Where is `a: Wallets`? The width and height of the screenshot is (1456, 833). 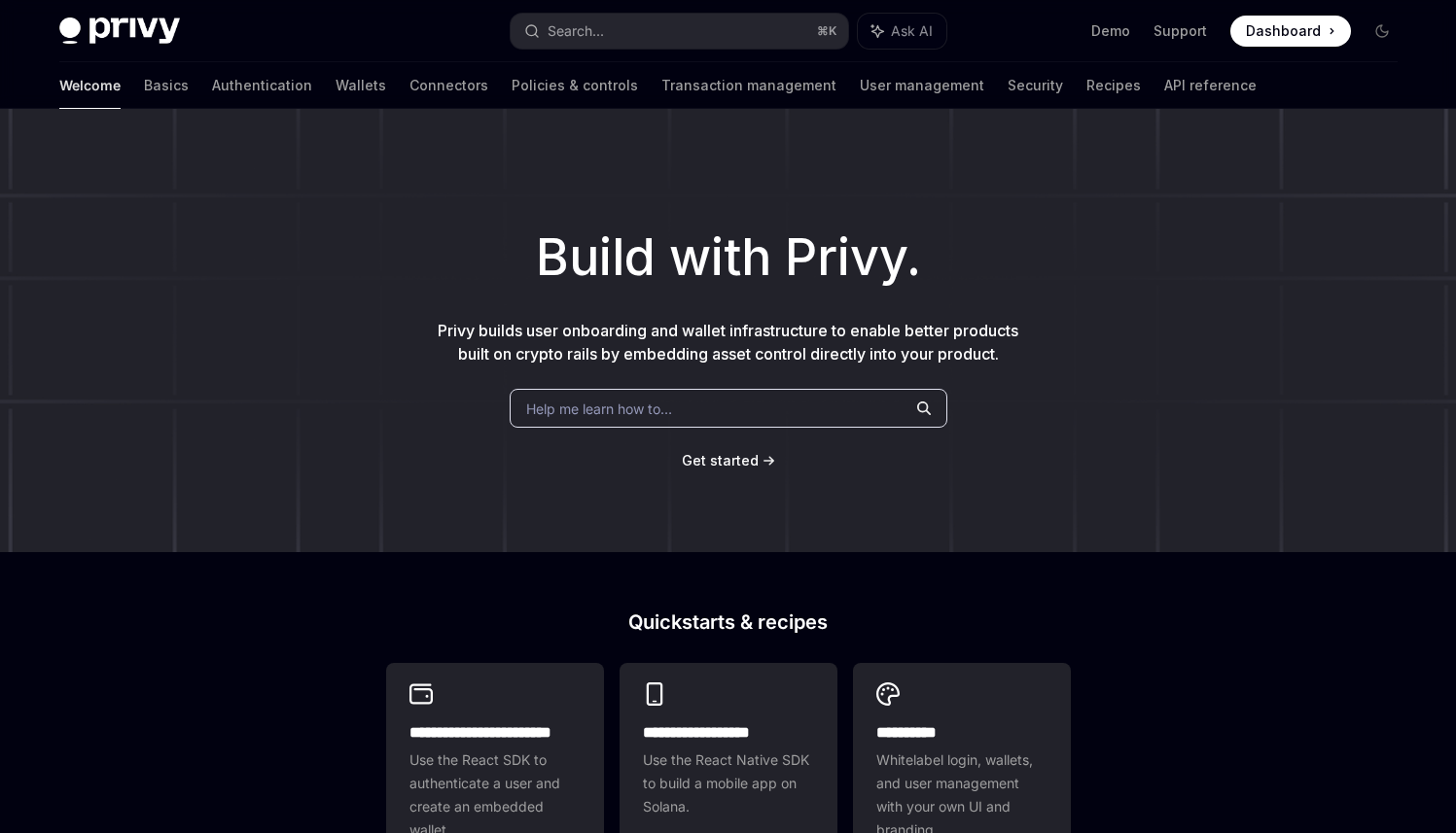
a: Wallets is located at coordinates (360, 86).